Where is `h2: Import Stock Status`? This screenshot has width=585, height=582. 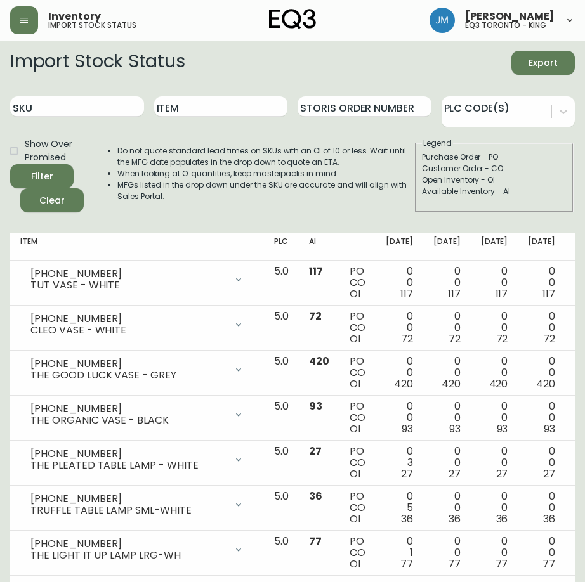 h2: Import Stock Status is located at coordinates (97, 63).